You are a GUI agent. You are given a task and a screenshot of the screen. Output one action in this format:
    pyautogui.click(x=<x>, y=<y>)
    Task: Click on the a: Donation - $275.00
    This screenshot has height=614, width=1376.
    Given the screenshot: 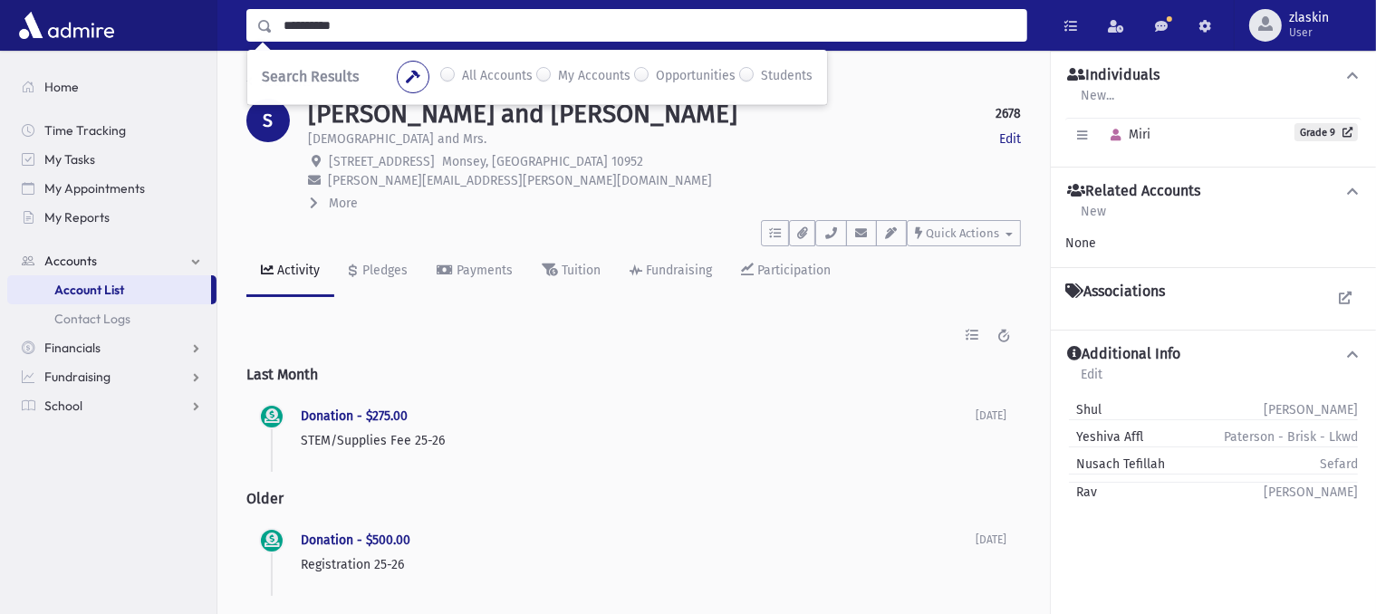 What is the action you would take?
    pyautogui.click(x=354, y=416)
    